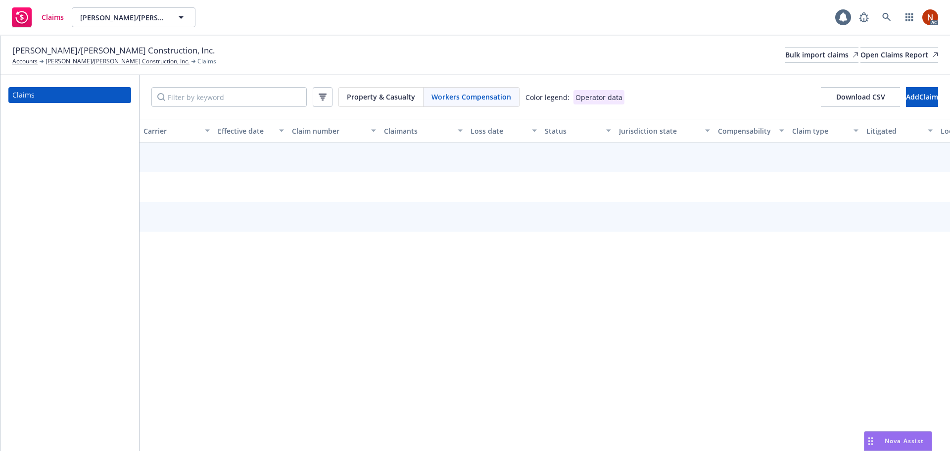 The width and height of the screenshot is (950, 451). Describe the element at coordinates (821, 55) in the screenshot. I see `a: Bulk import claims` at that location.